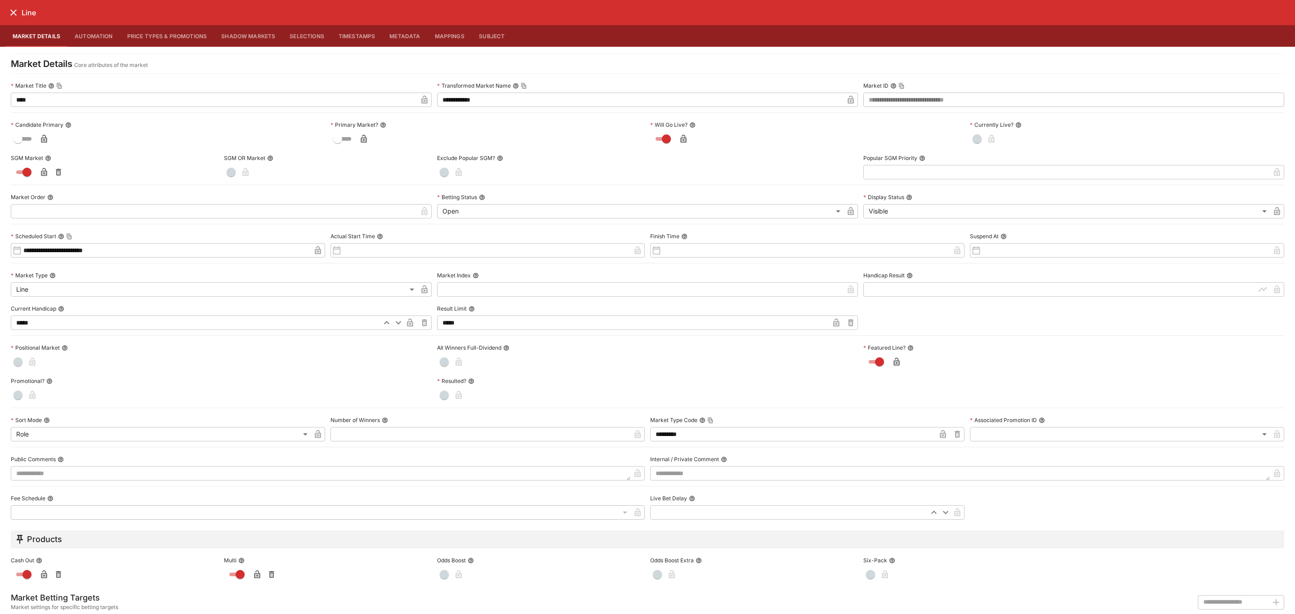  Describe the element at coordinates (1067, 211) in the screenshot. I see `div: Visible` at that location.